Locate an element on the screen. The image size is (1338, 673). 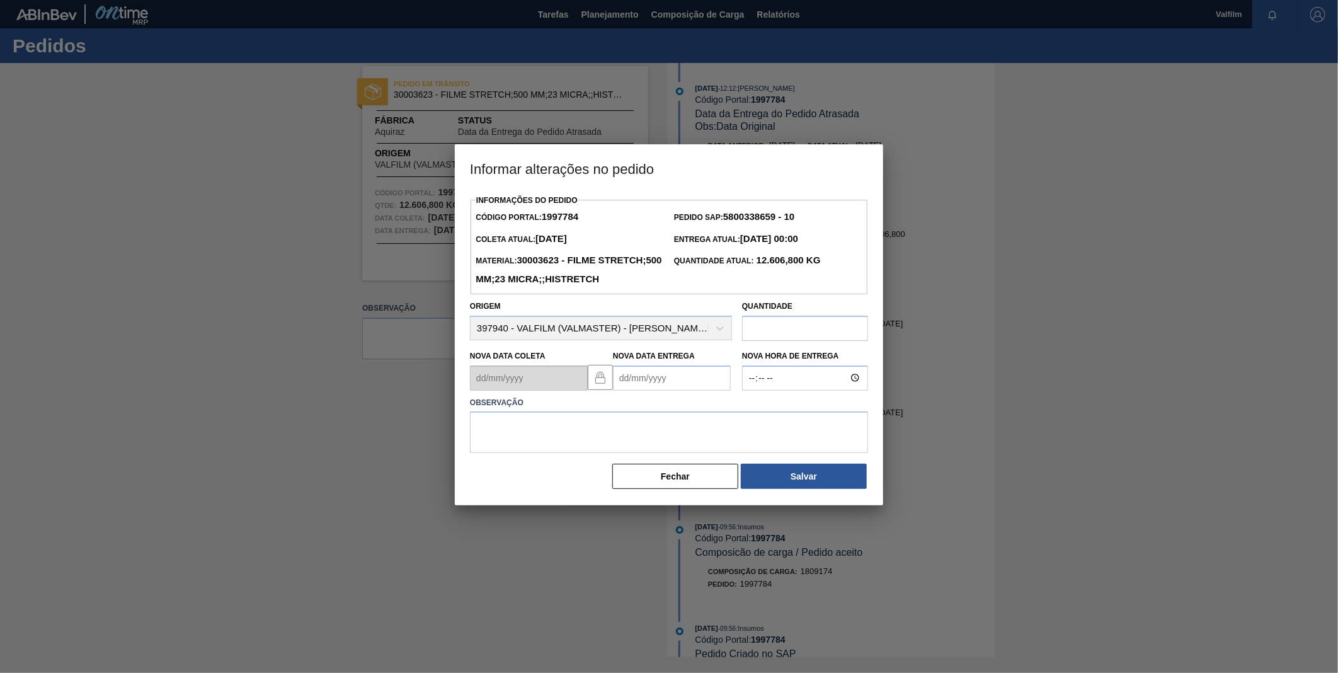
label: Quantidade is located at coordinates (767, 306).